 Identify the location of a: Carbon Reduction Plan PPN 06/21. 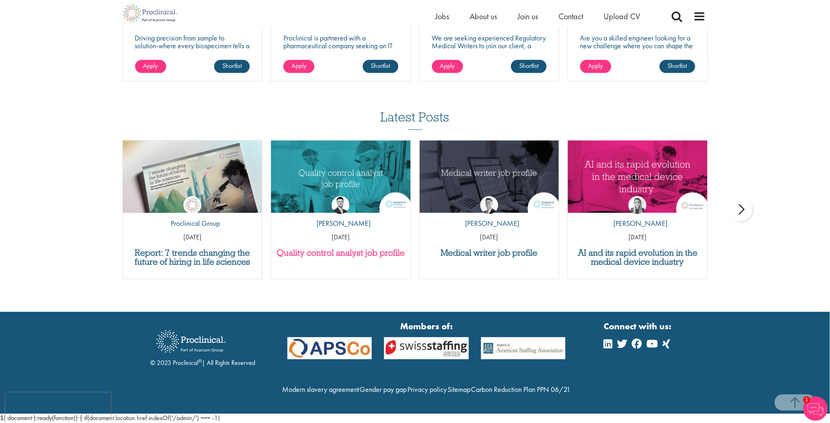
(521, 389).